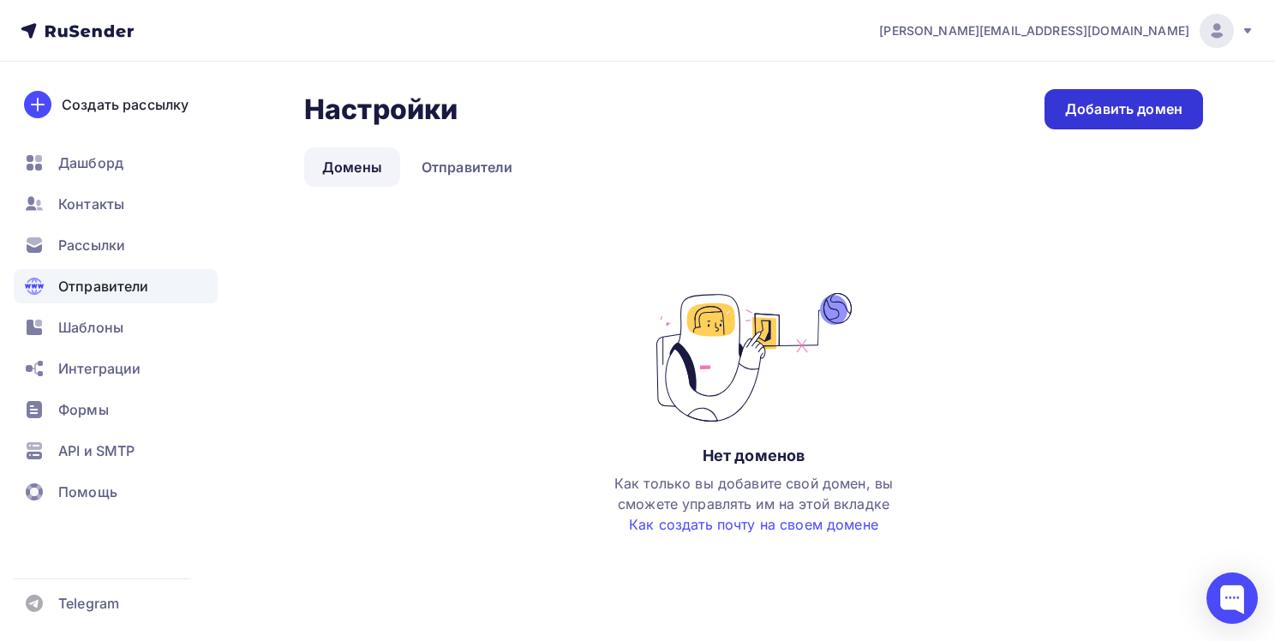 The width and height of the screenshot is (1275, 641). What do you see at coordinates (83, 409) in the screenshot?
I see `span: Формы` at bounding box center [83, 409].